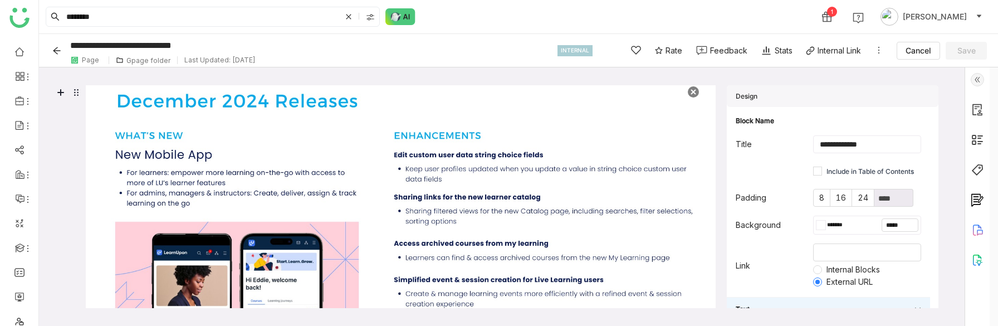 The image size is (998, 326). Describe the element at coordinates (19, 18) in the screenshot. I see `img: logo` at that location.